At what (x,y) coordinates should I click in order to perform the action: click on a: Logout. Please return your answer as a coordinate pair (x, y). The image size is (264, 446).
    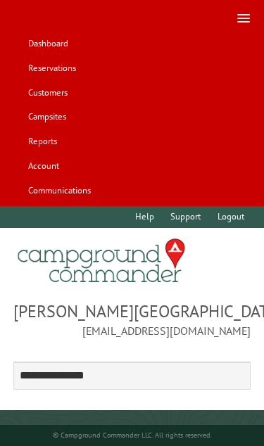
    Looking at the image, I should click on (230, 217).